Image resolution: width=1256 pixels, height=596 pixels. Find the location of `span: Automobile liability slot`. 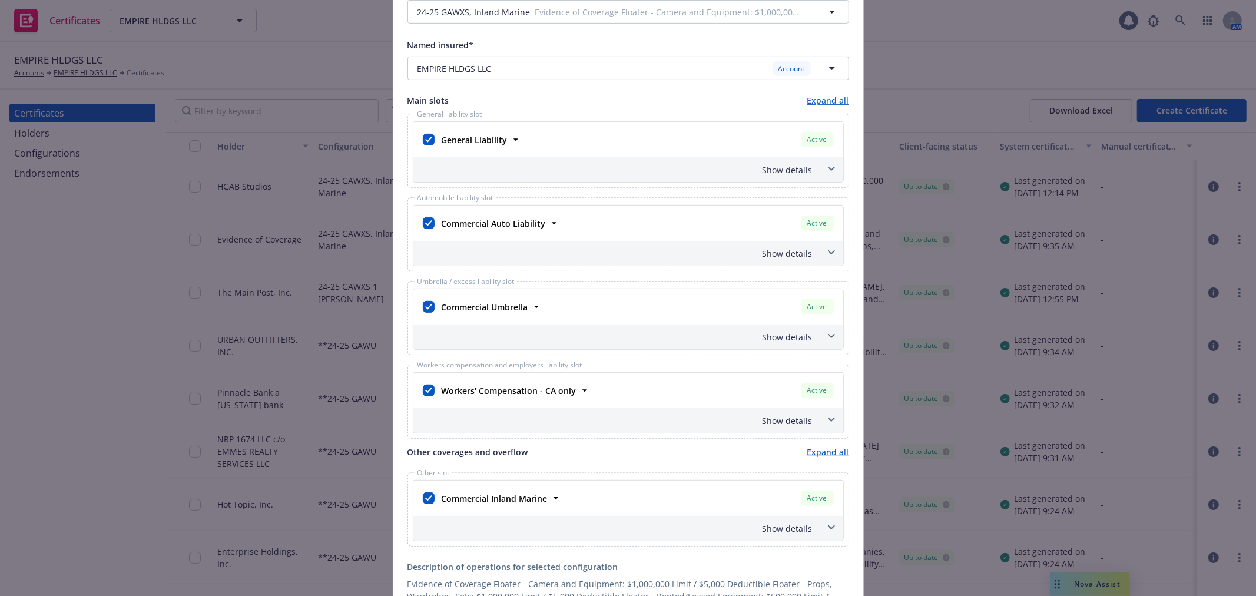

span: Automobile liability slot is located at coordinates (455, 198).